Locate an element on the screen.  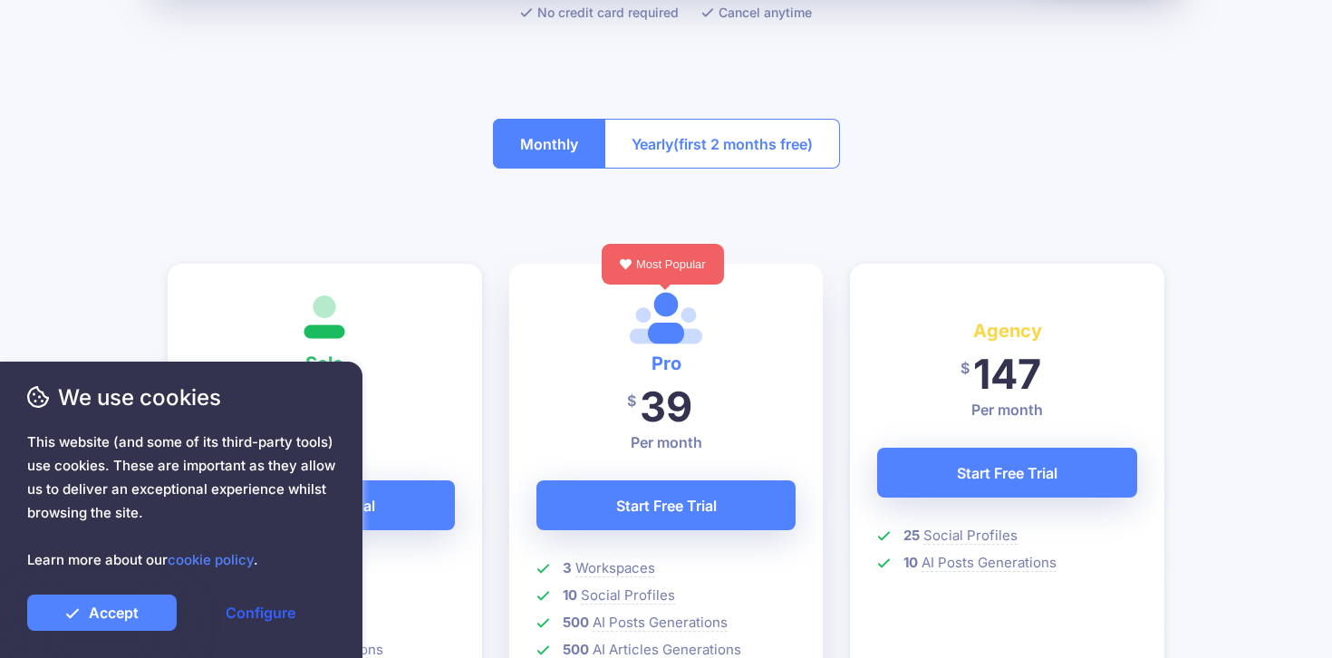
li: No credit card required is located at coordinates (599, 12).